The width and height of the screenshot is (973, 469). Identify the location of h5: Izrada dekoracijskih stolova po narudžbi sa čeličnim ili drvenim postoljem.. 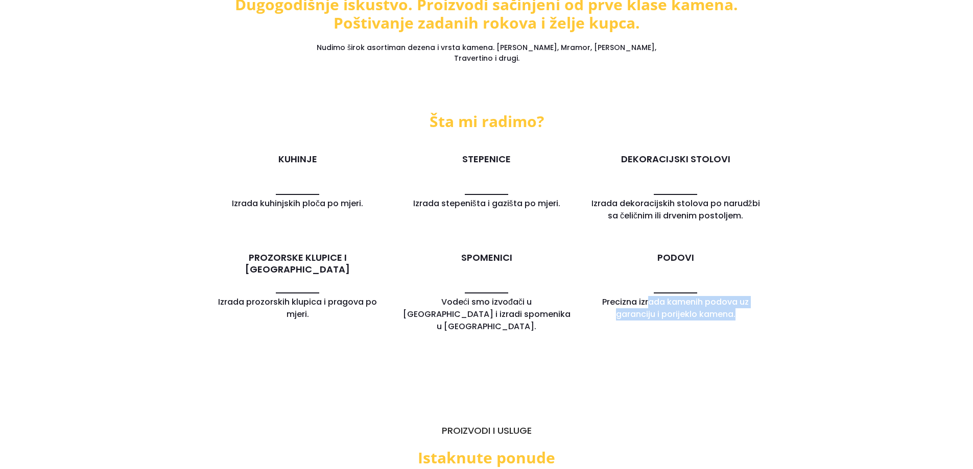
(676, 210).